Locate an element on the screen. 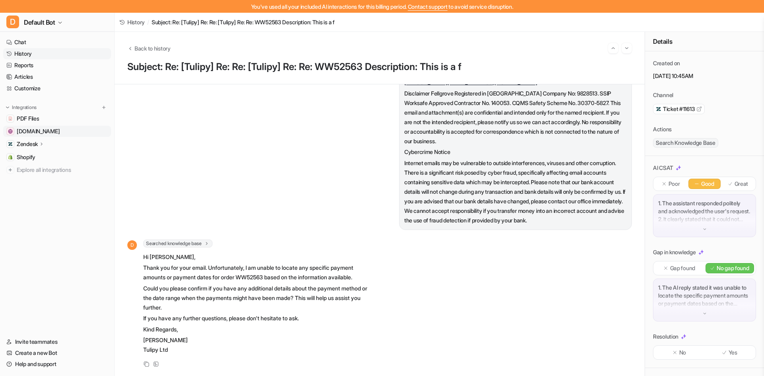 This screenshot has width=764, height=376. p: Poor is located at coordinates (674, 184).